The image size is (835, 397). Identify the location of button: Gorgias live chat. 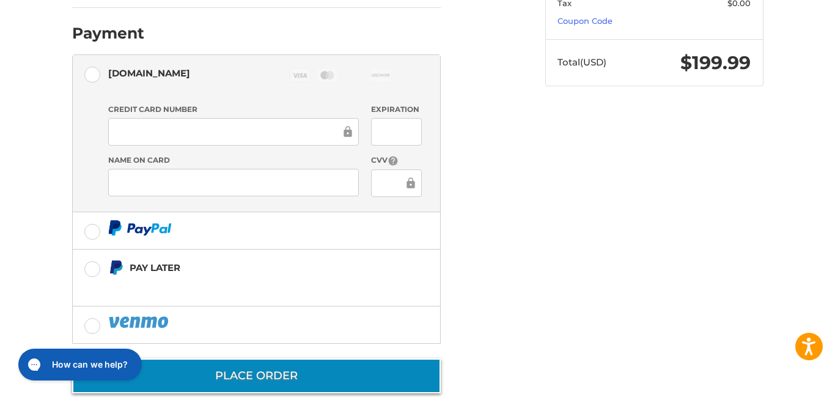
(68, 20).